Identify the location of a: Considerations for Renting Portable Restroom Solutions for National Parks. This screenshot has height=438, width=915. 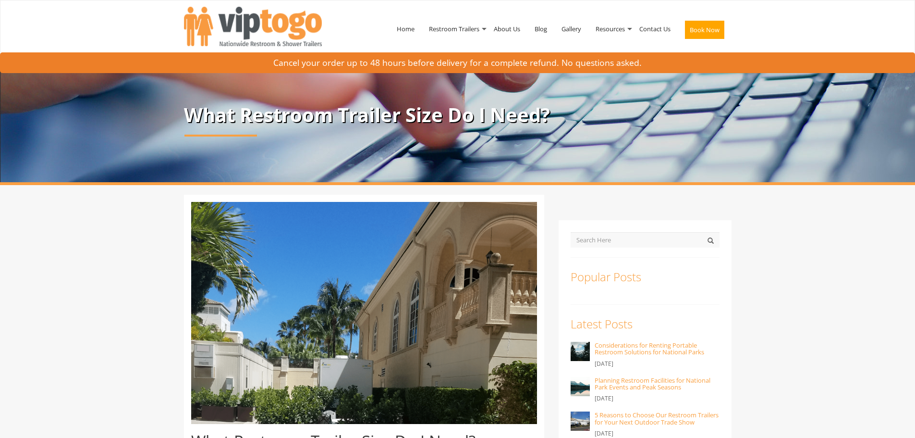
(649, 348).